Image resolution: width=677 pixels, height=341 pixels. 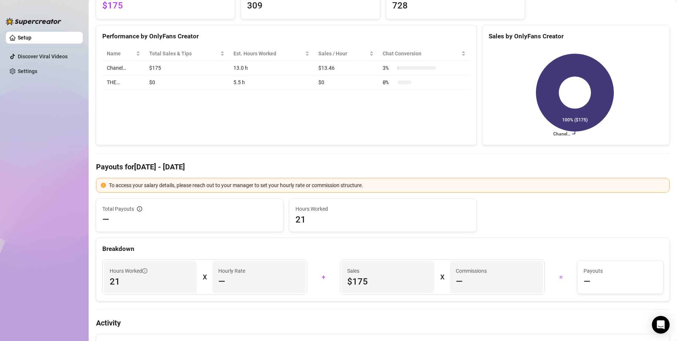 I want to click on span: 3 %, so click(x=388, y=68).